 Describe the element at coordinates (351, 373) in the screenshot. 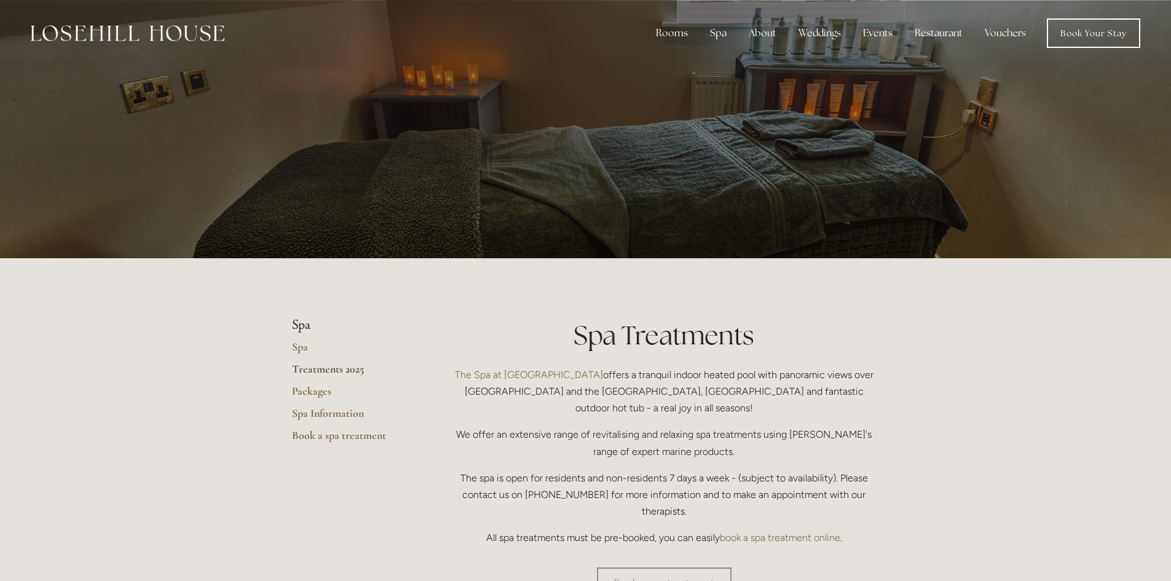

I see `a: Treatments 2025` at that location.